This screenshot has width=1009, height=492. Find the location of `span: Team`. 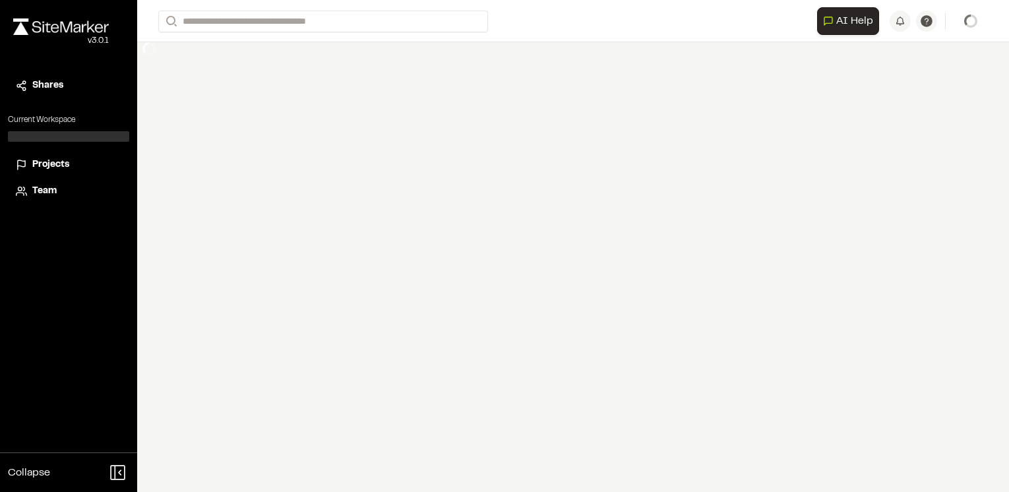

span: Team is located at coordinates (44, 191).